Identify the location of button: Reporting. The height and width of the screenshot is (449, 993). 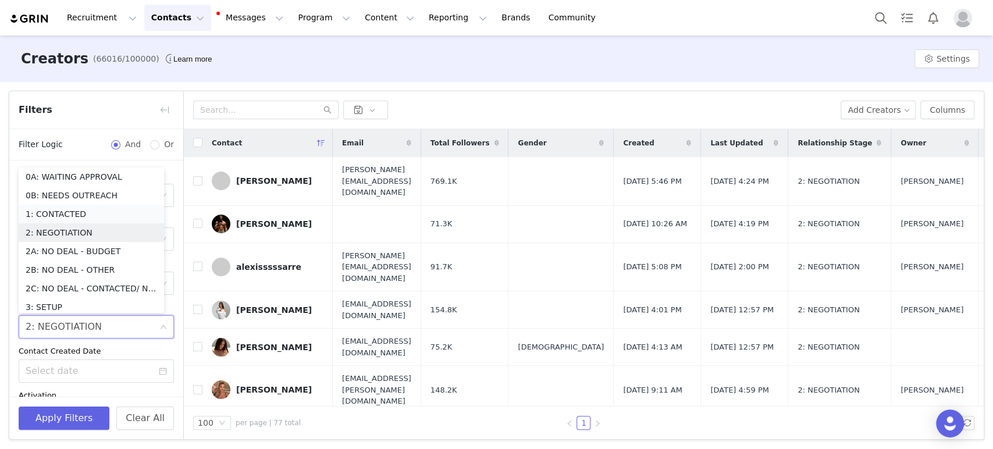
(458, 17).